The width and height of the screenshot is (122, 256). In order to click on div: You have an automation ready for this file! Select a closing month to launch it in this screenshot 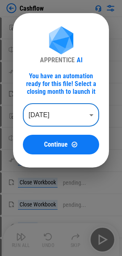, I will do `click(61, 83)`.